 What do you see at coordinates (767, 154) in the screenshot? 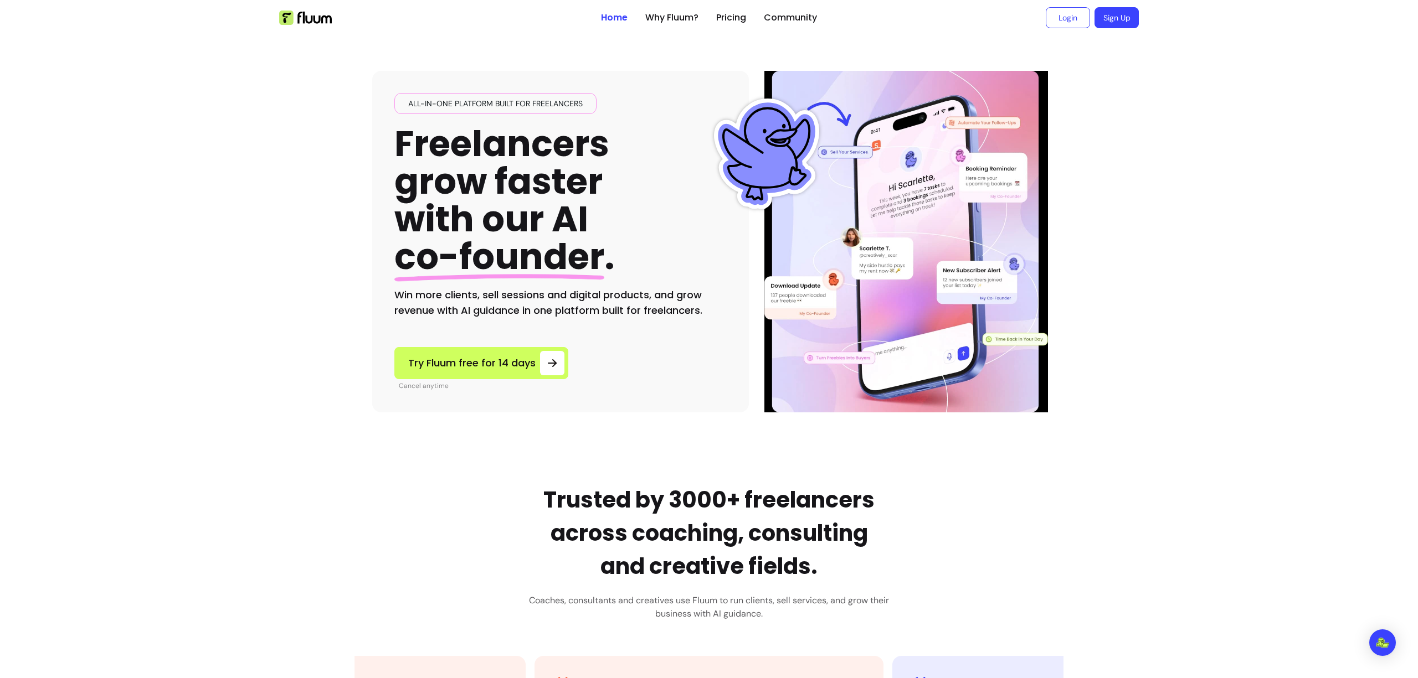
I see `img: Fluum Duck sticker` at bounding box center [767, 154].